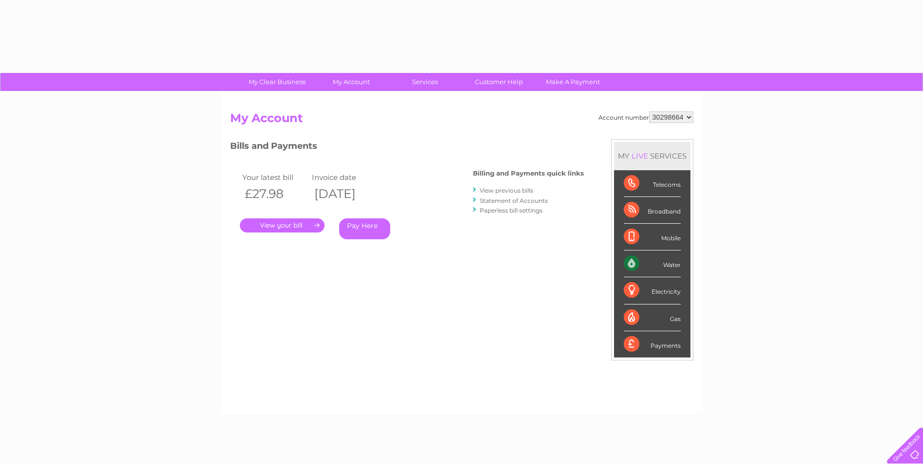 This screenshot has width=923, height=464. Describe the element at coordinates (425, 82) in the screenshot. I see `a: Services` at that location.